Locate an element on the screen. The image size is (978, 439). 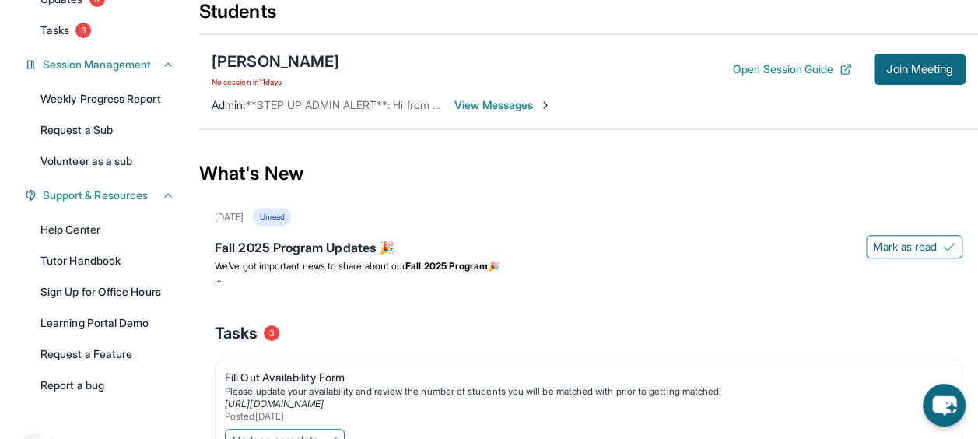
span: Mark as read is located at coordinates (905, 247).